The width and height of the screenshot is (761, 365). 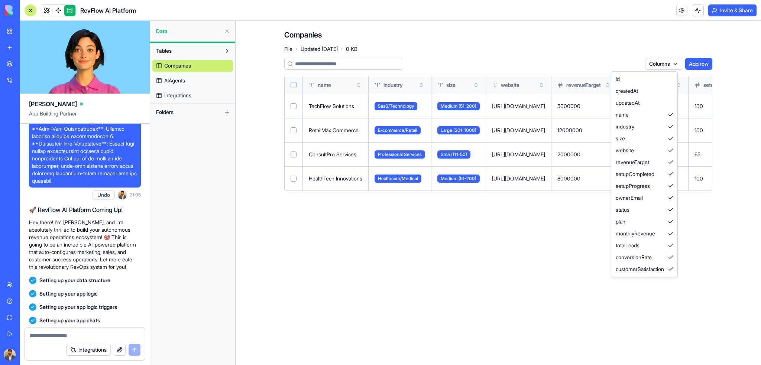 I want to click on div: conversionRate, so click(x=644, y=257).